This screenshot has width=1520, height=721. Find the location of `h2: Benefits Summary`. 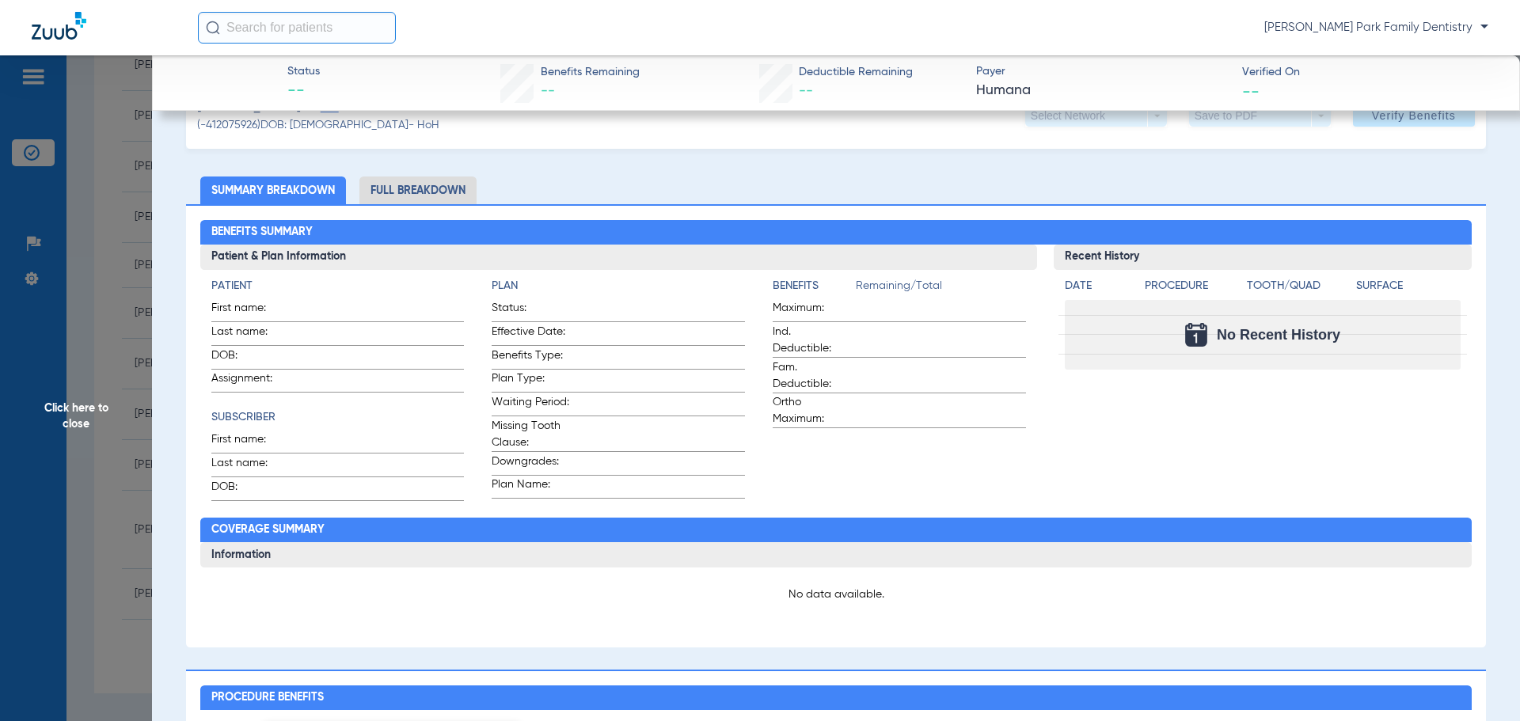

h2: Benefits Summary is located at coordinates (836, 233).